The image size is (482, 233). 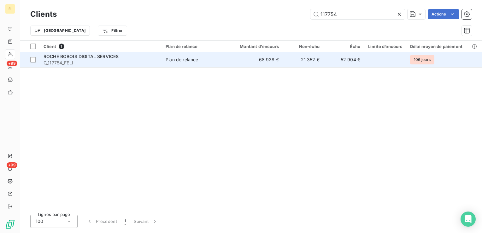 I want to click on td: 21 352 €, so click(x=303, y=60).